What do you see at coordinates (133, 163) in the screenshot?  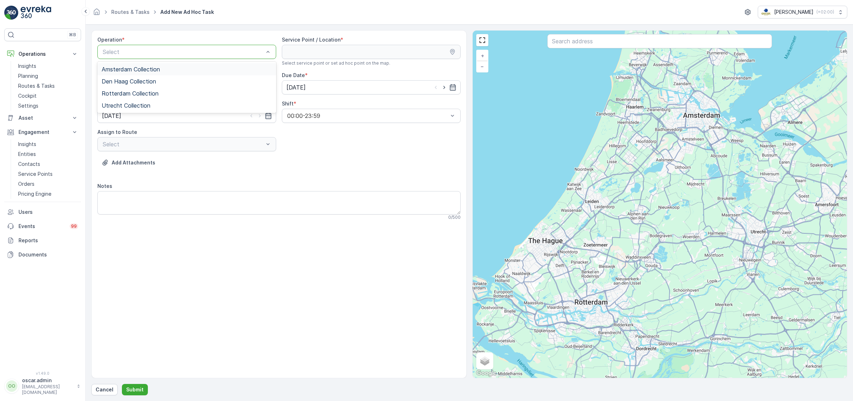 I see `p: Add Attachments` at bounding box center [133, 163].